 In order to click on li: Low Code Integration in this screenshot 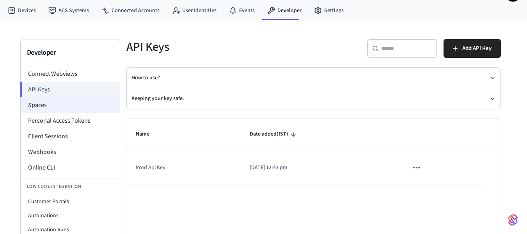, I will do `click(70, 186)`.